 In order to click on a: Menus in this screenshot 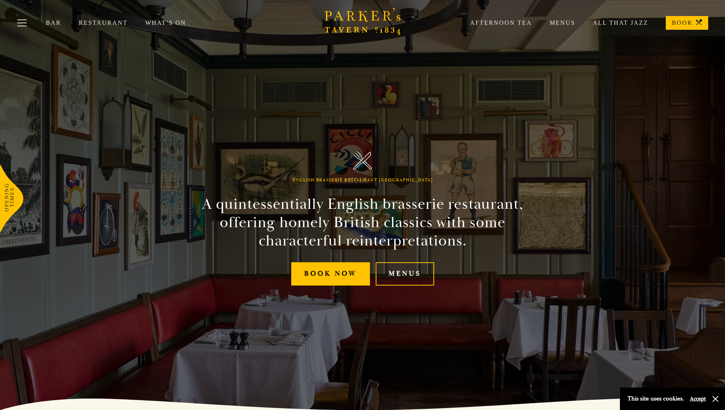, I will do `click(404, 274)`.